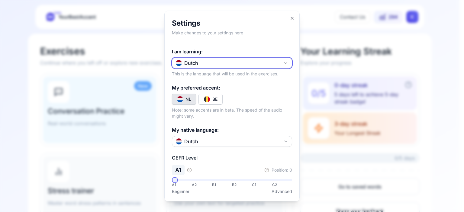  What do you see at coordinates (225, 74) in the screenshot?
I see `p: This is the language that will be used in the exercises.` at bounding box center [225, 74].